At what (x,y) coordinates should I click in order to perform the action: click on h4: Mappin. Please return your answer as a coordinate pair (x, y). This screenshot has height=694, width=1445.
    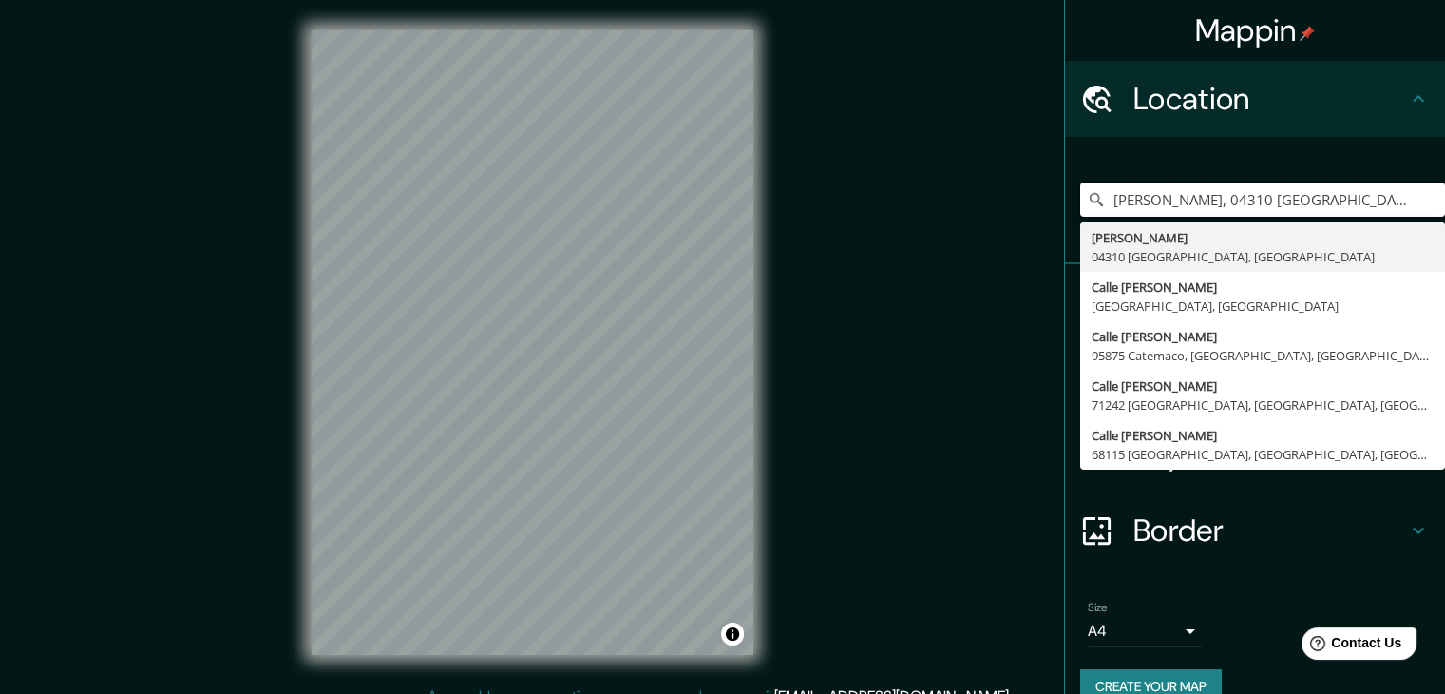
    Looking at the image, I should click on (1255, 30).